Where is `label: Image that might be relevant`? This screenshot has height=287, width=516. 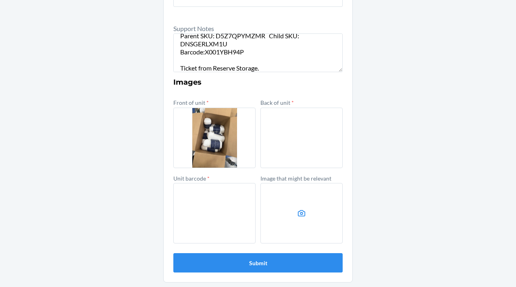
label: Image that might be relevant is located at coordinates (296, 178).